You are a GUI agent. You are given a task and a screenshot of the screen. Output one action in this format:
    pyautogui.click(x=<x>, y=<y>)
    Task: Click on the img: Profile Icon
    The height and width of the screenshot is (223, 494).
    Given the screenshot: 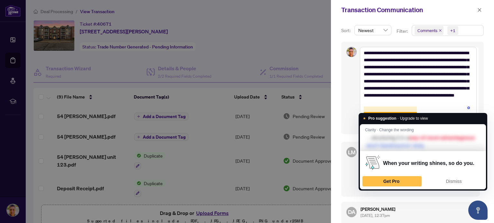 What is the action you would take?
    pyautogui.click(x=351, y=52)
    